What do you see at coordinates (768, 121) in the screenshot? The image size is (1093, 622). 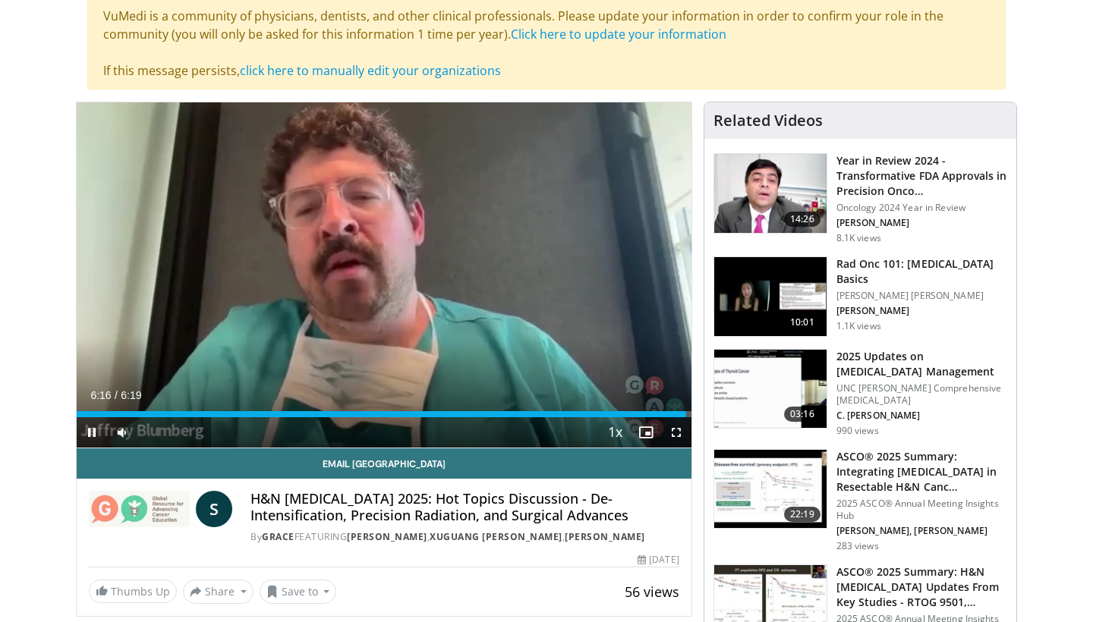 I see `h4: Related Videos` at bounding box center [768, 121].